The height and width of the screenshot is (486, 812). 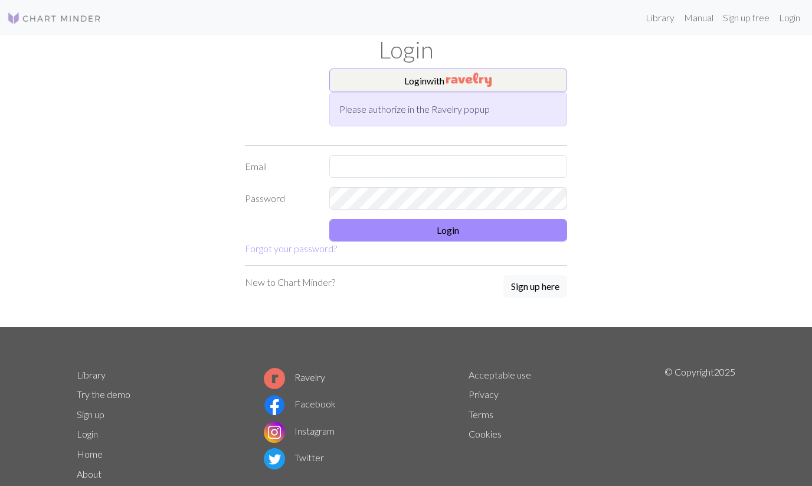 What do you see at coordinates (483, 394) in the screenshot?
I see `a: Privacy` at bounding box center [483, 394].